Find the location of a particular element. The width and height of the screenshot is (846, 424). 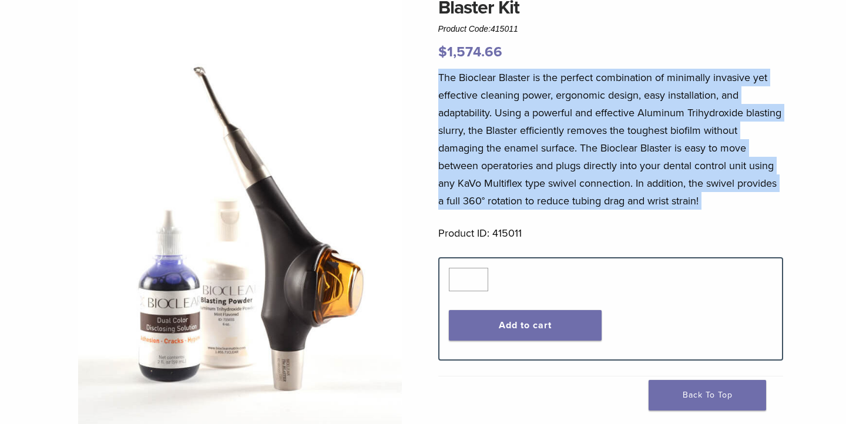

span: 415011 is located at coordinates (504, 29).